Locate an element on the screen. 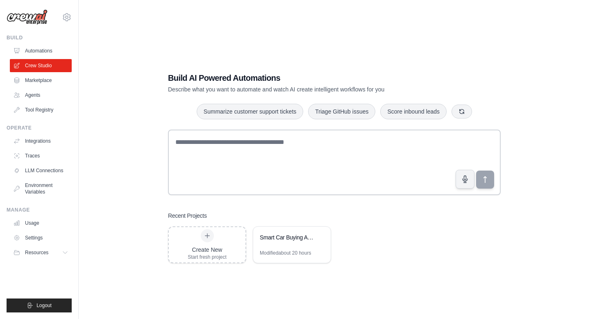 The image size is (590, 319). button: Logout is located at coordinates (39, 305).